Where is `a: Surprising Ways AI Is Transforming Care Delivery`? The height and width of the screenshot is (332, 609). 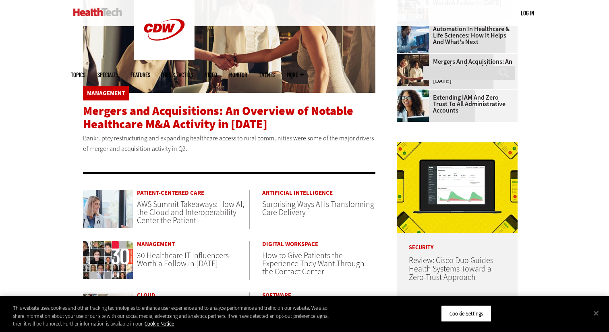
a: Surprising Ways AI Is Transforming Care Delivery is located at coordinates (318, 208).